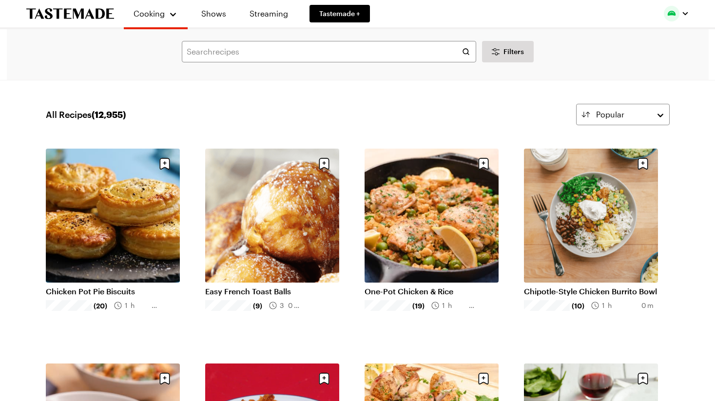 The width and height of the screenshot is (715, 401). Describe the element at coordinates (149, 13) in the screenshot. I see `span: Cooking` at that location.